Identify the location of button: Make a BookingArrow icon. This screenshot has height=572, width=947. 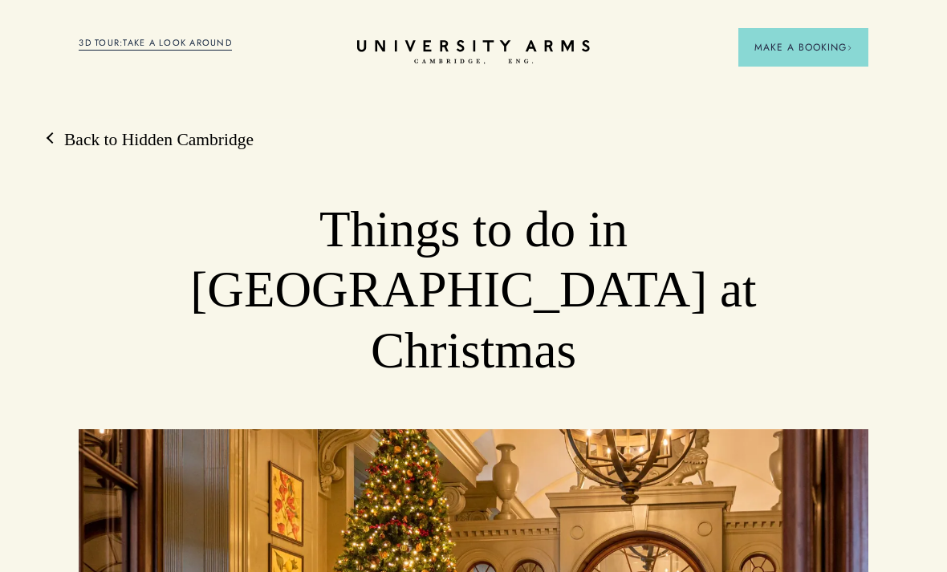
(803, 47).